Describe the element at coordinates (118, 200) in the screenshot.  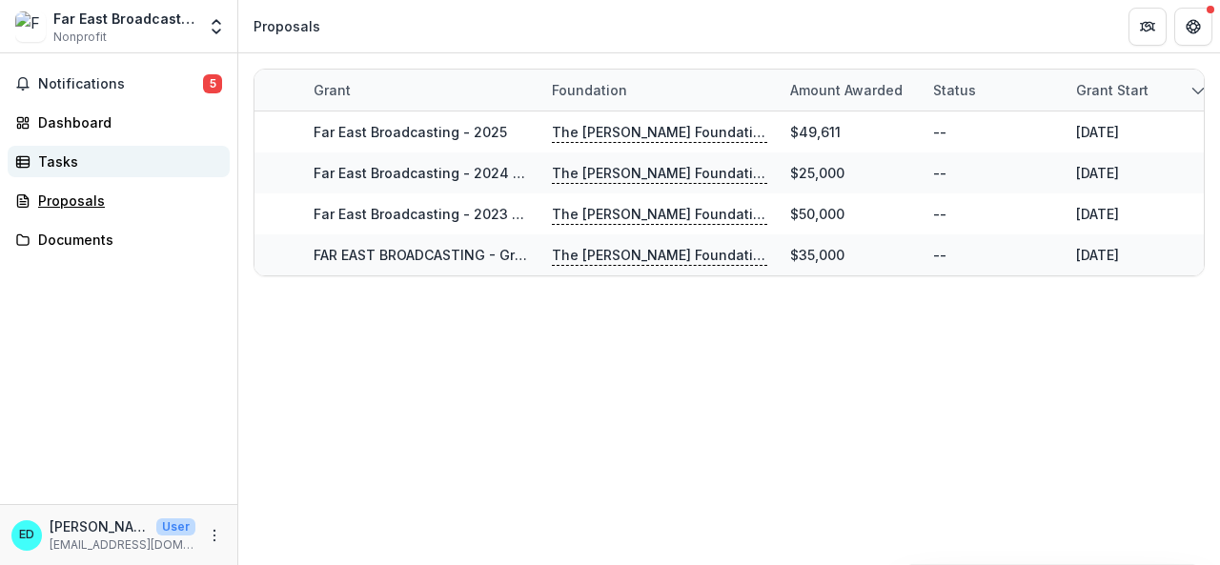
I see `a: Proposals` at that location.